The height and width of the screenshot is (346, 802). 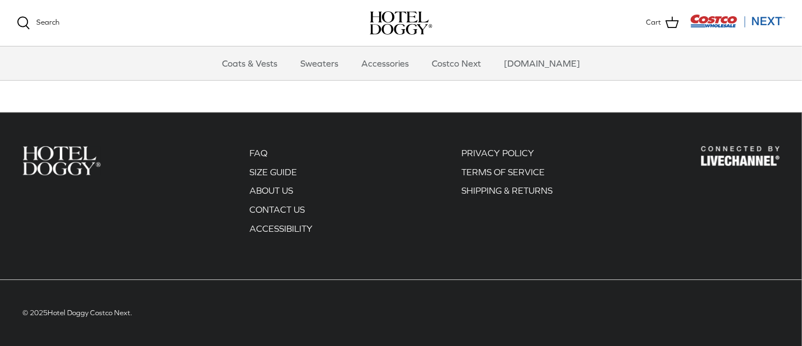 What do you see at coordinates (385, 63) in the screenshot?
I see `a: Accessories` at bounding box center [385, 63].